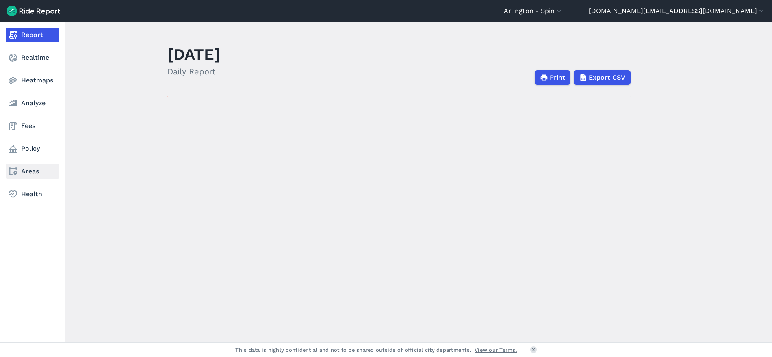 Image resolution: width=772 pixels, height=357 pixels. What do you see at coordinates (32, 58) in the screenshot?
I see `a: Realtime` at bounding box center [32, 58].